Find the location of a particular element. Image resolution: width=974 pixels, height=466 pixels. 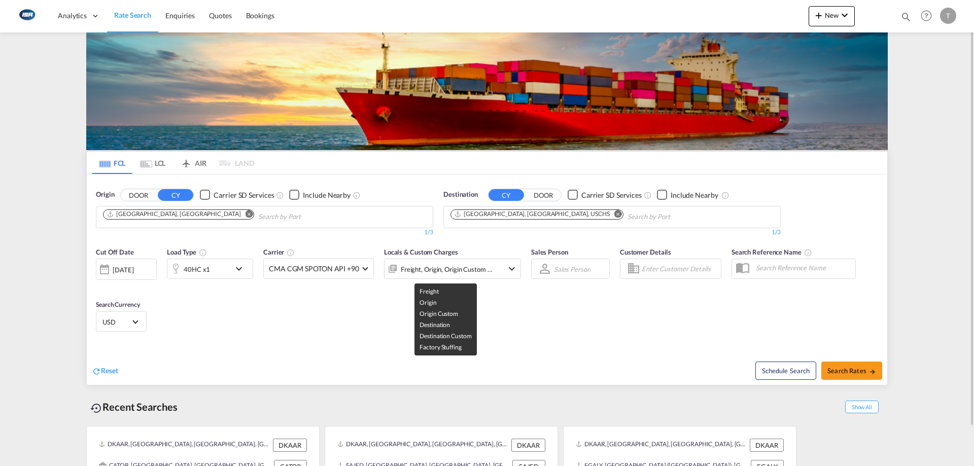

span: Search Rates is located at coordinates (852, 371).